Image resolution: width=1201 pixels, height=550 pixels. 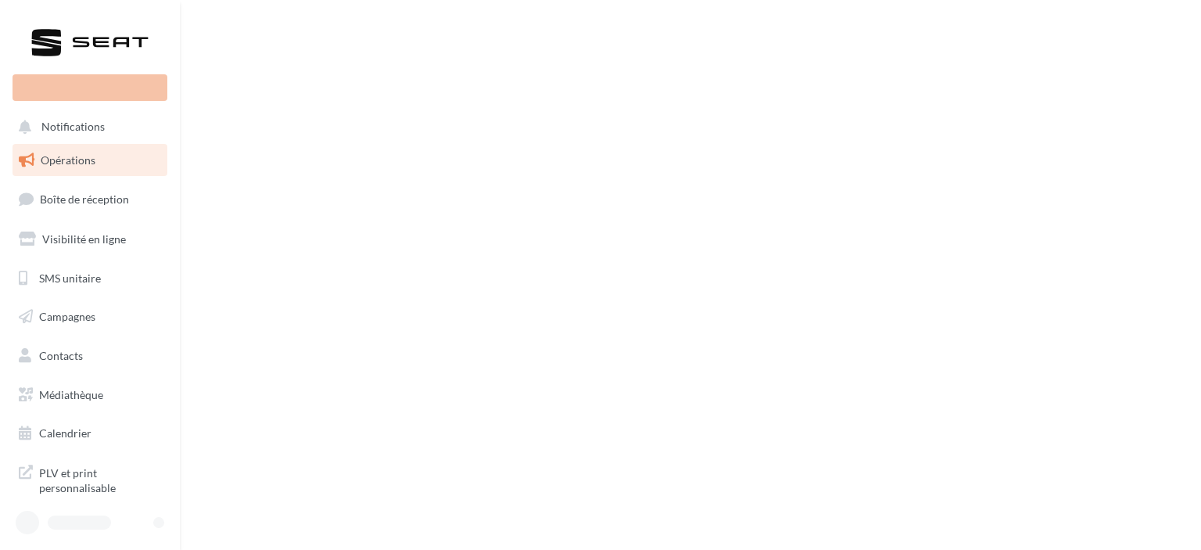 I want to click on span: Campagnes, so click(x=67, y=316).